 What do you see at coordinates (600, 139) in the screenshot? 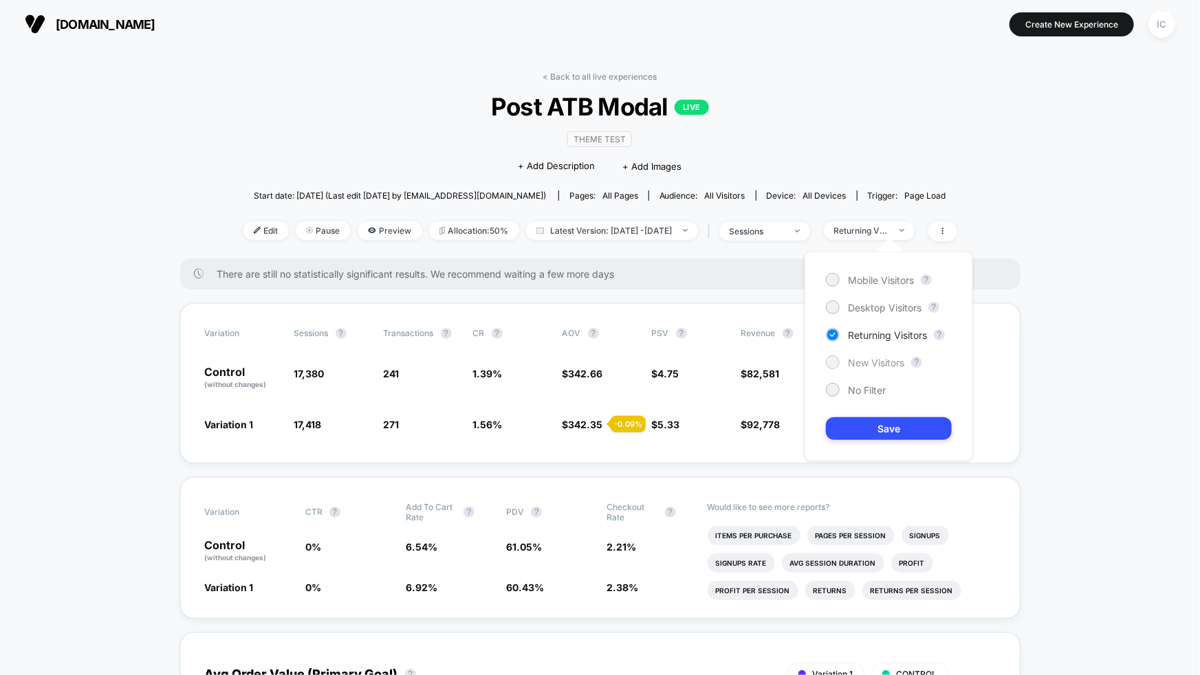
I see `span: Theme Test` at bounding box center [600, 139].